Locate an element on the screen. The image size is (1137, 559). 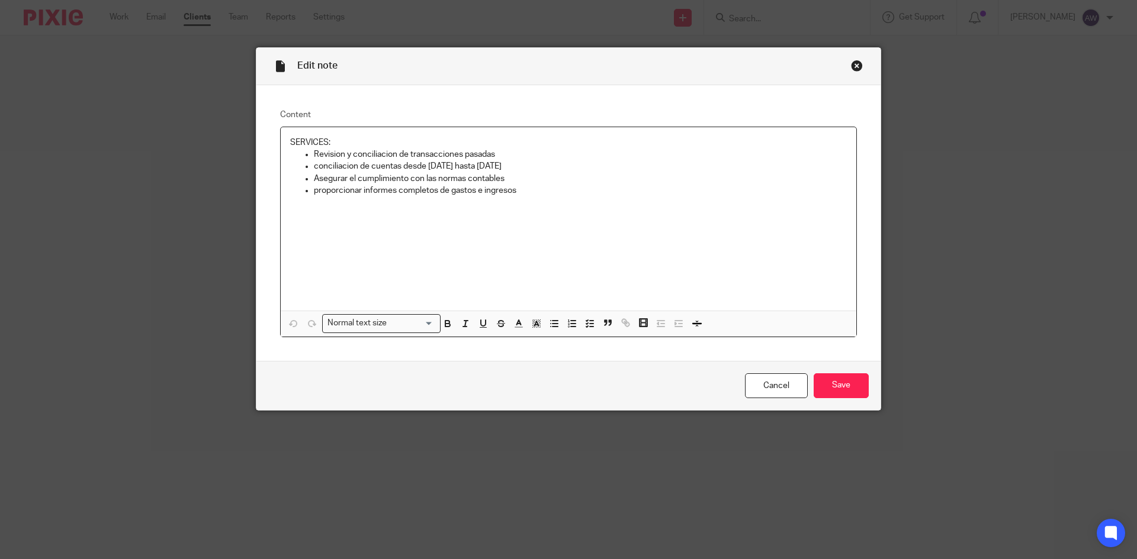
p: Revision y conciliacion de transacciones pasadas is located at coordinates (580, 155).